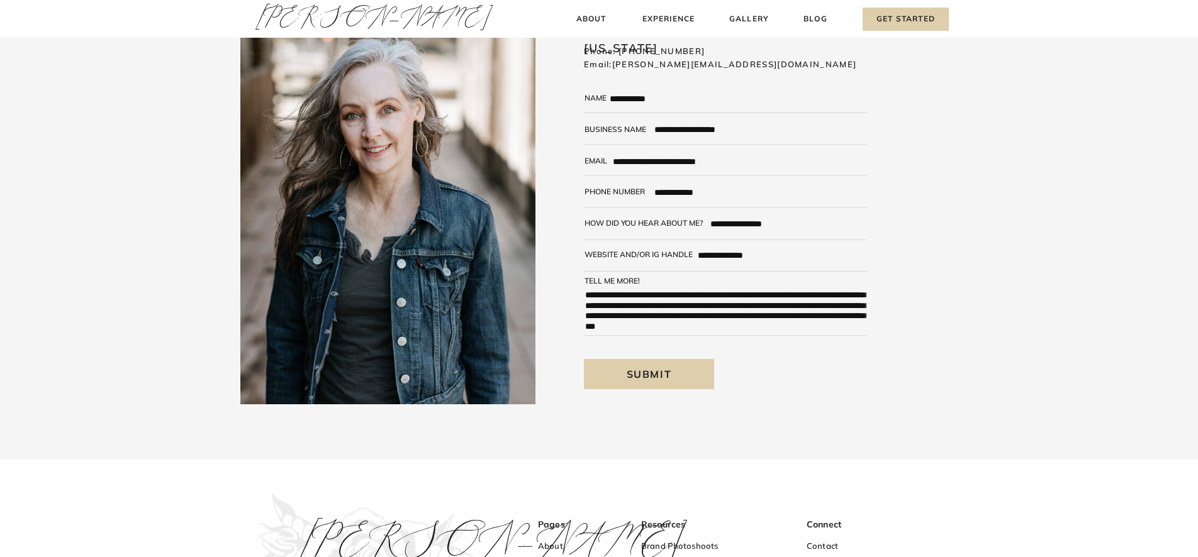  I want to click on h3: Get Started, so click(905, 19).